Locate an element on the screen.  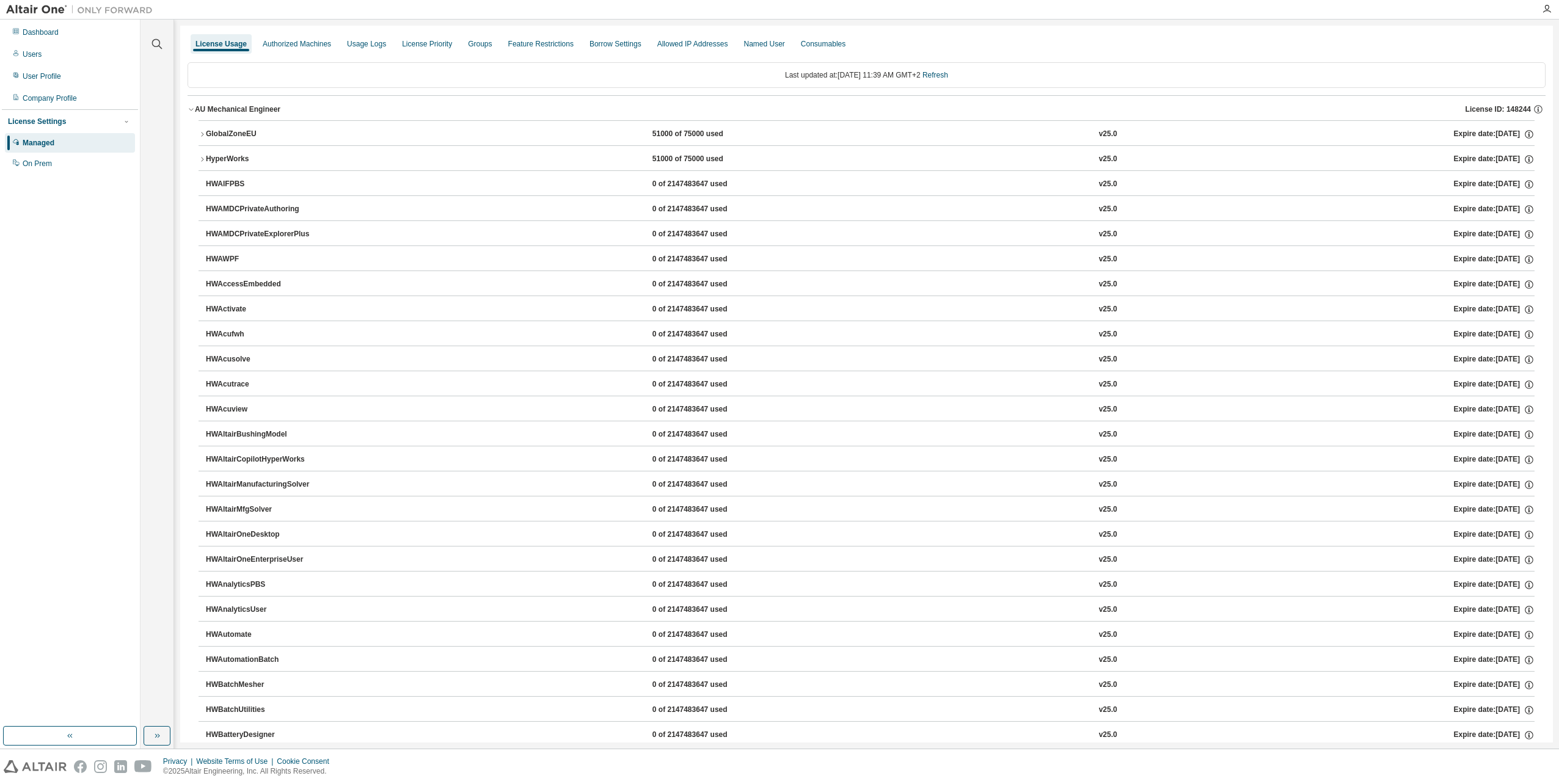
div: HWAIFPBS is located at coordinates (261, 185).